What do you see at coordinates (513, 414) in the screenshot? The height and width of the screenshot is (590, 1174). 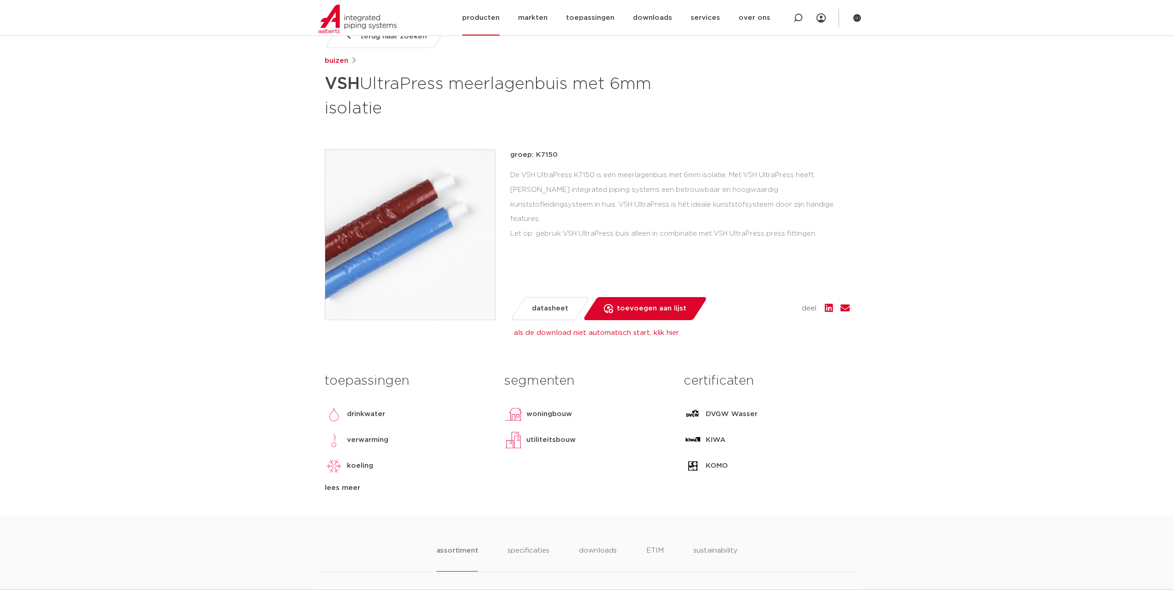 I see `img: woningbouw` at bounding box center [513, 414].